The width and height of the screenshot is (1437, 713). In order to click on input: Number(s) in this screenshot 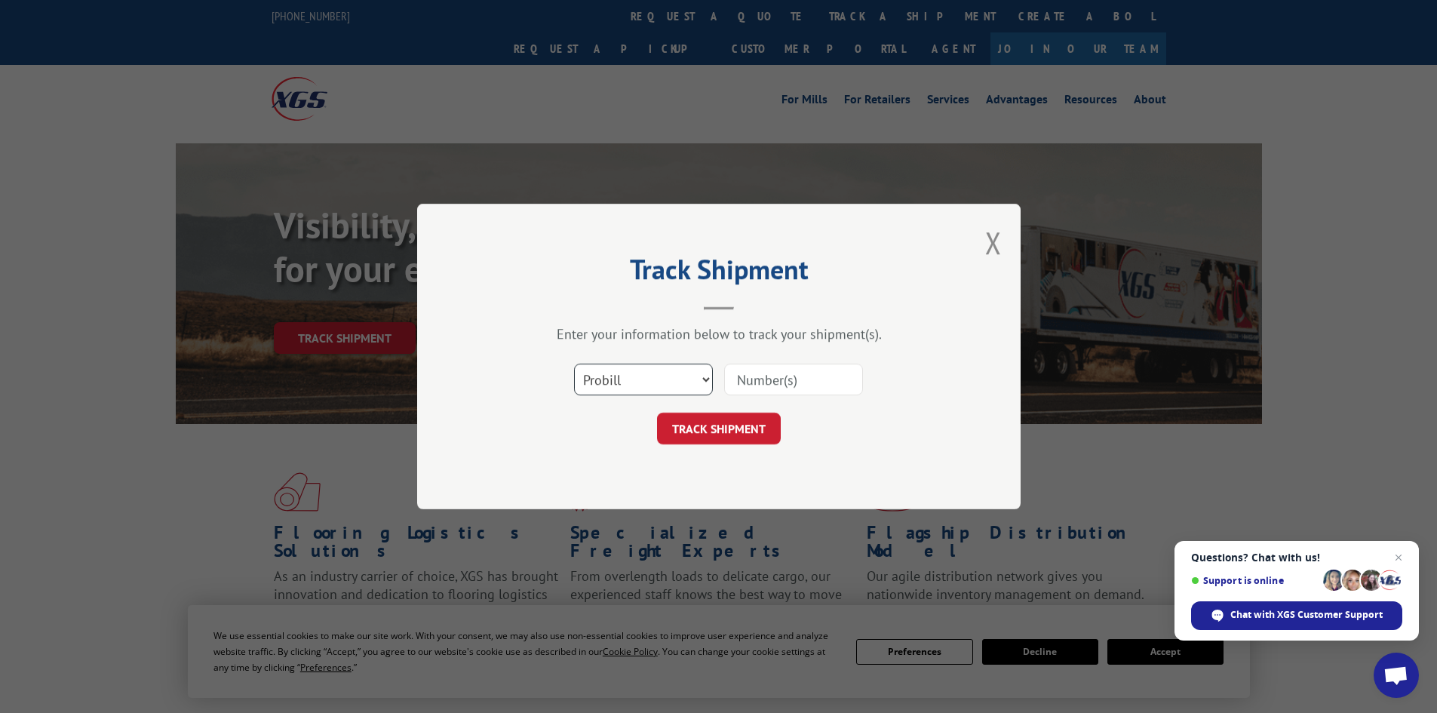, I will do `click(794, 379)`.